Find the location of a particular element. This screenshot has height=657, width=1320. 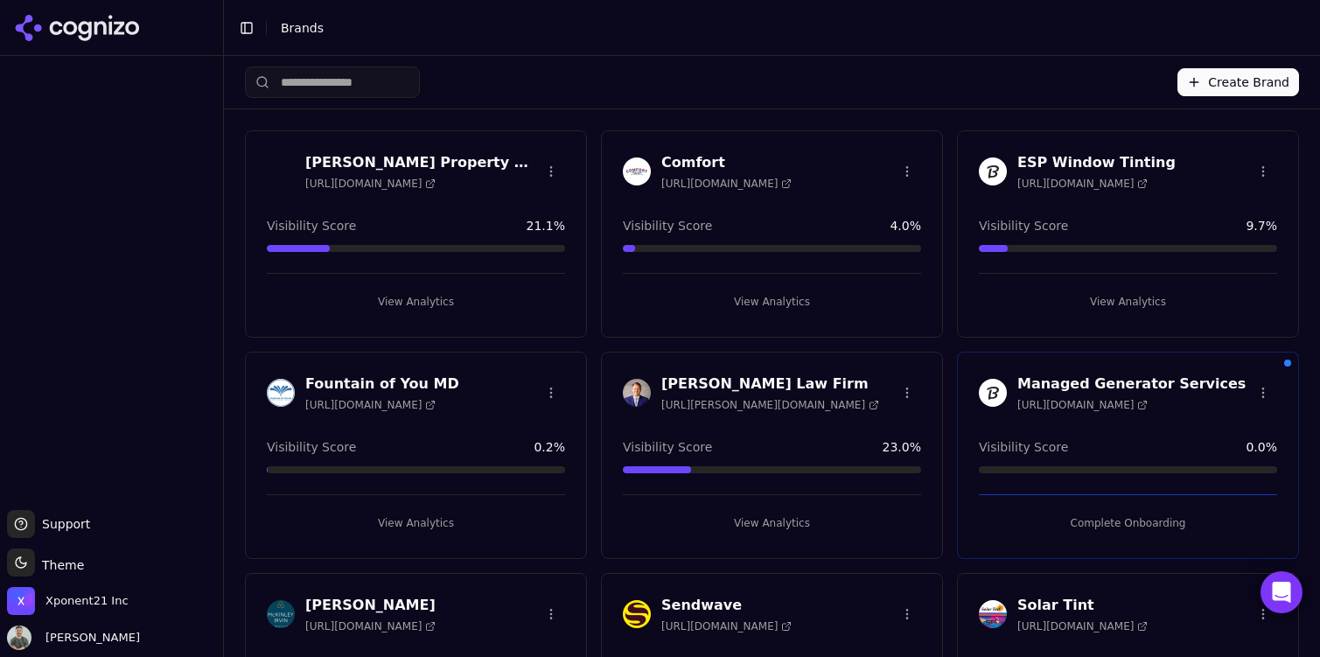

span: 0.0 % is located at coordinates (1262, 447).